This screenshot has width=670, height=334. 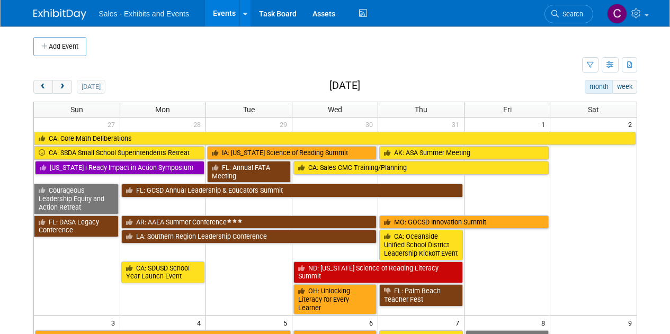 I want to click on span: 28, so click(x=199, y=124).